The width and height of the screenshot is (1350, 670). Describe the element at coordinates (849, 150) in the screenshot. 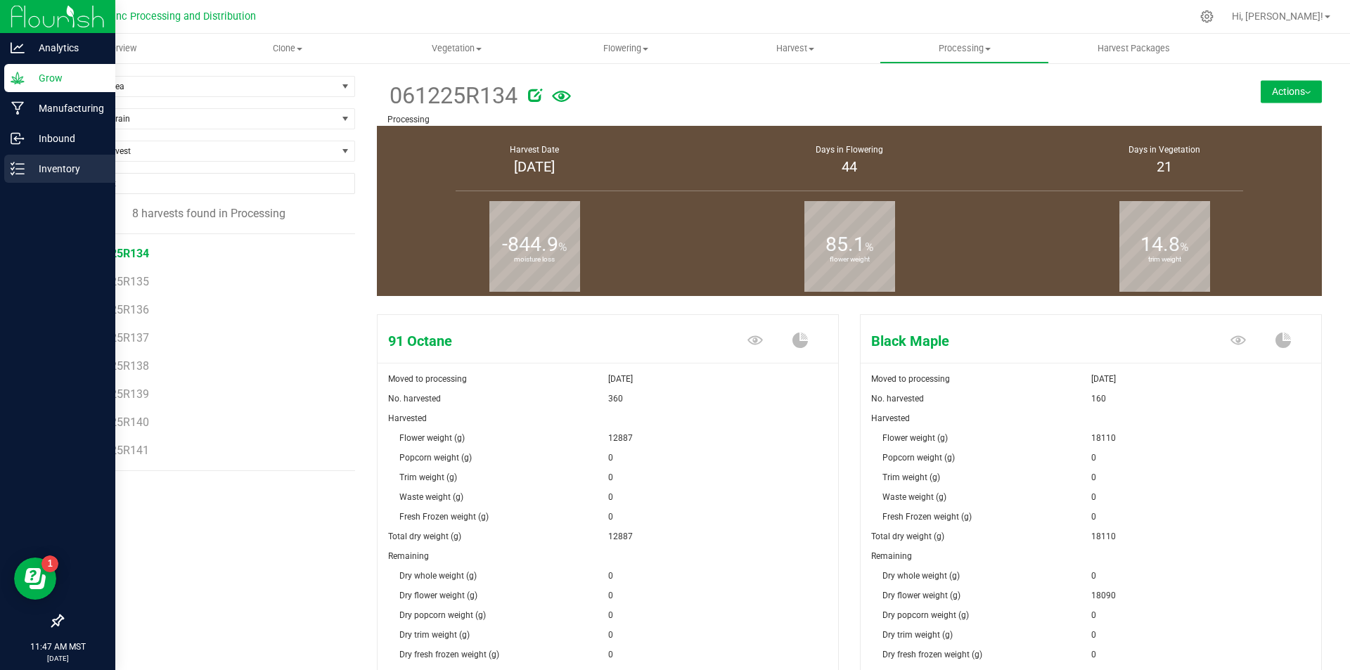

I see `div: Days in Flowering` at that location.